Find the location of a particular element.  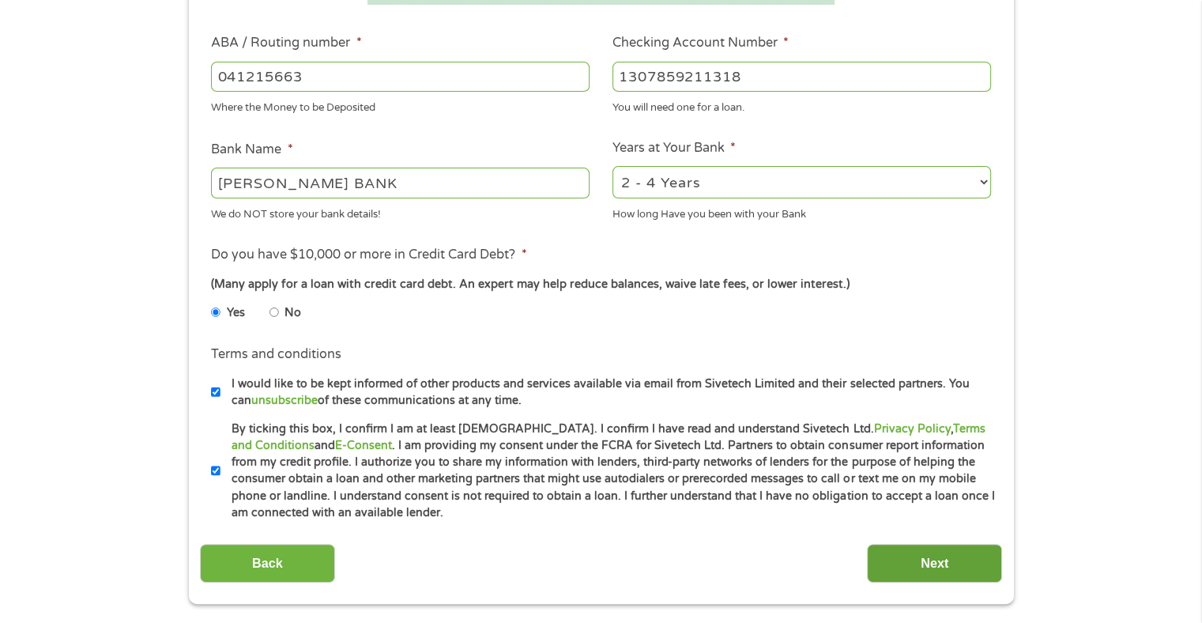

label: I would like to be kept informed of other products and services available via email from Sivetech... is located at coordinates (608, 392).